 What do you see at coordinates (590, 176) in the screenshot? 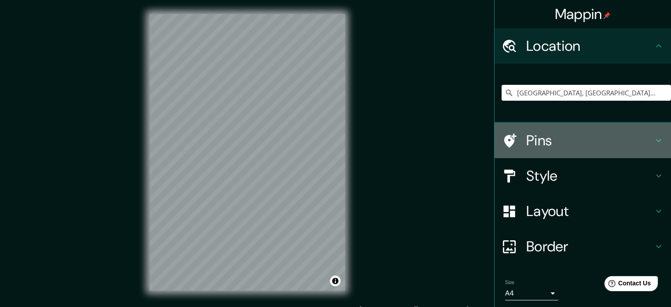
I see `h4: Style` at bounding box center [590, 176].